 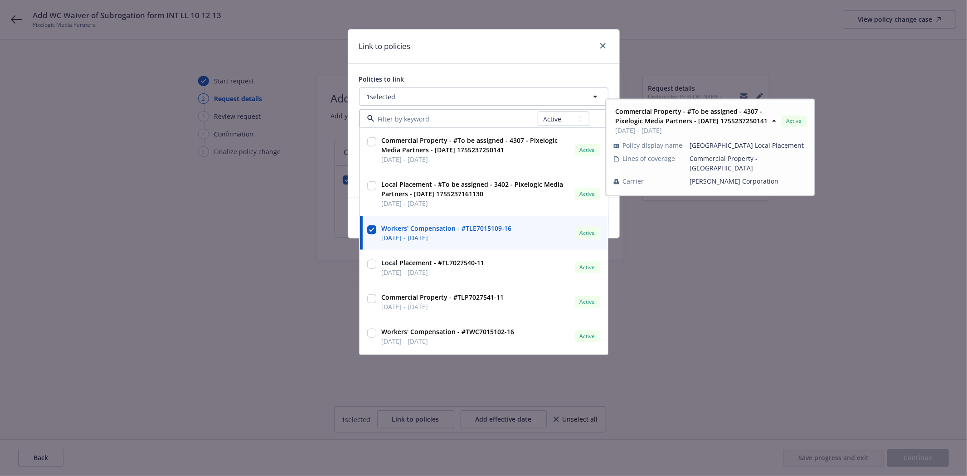 I want to click on strong: Commercial Property - #TLP7027541-11, so click(x=443, y=297).